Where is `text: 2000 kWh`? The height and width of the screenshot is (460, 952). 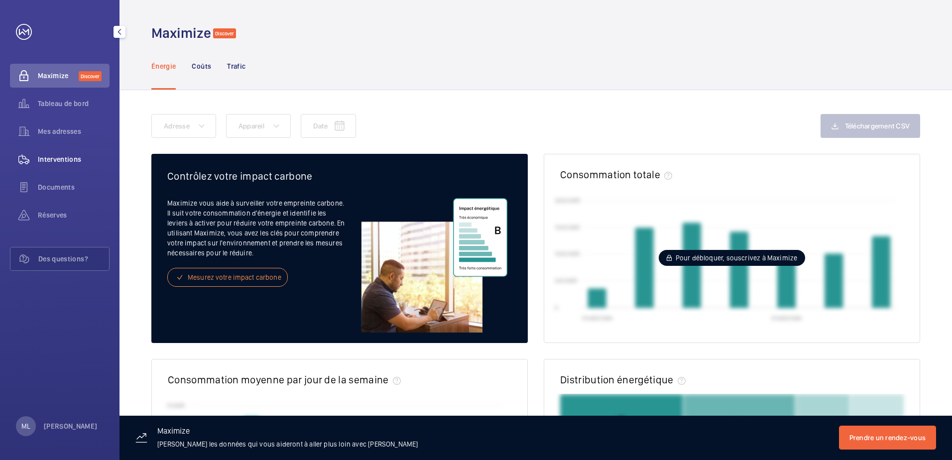
text: 2000 kWh is located at coordinates (567, 200).